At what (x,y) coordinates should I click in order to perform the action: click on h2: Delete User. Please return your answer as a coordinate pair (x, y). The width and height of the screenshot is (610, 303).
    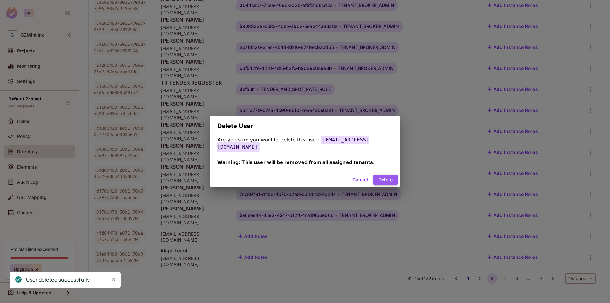
    Looking at the image, I should click on (305, 126).